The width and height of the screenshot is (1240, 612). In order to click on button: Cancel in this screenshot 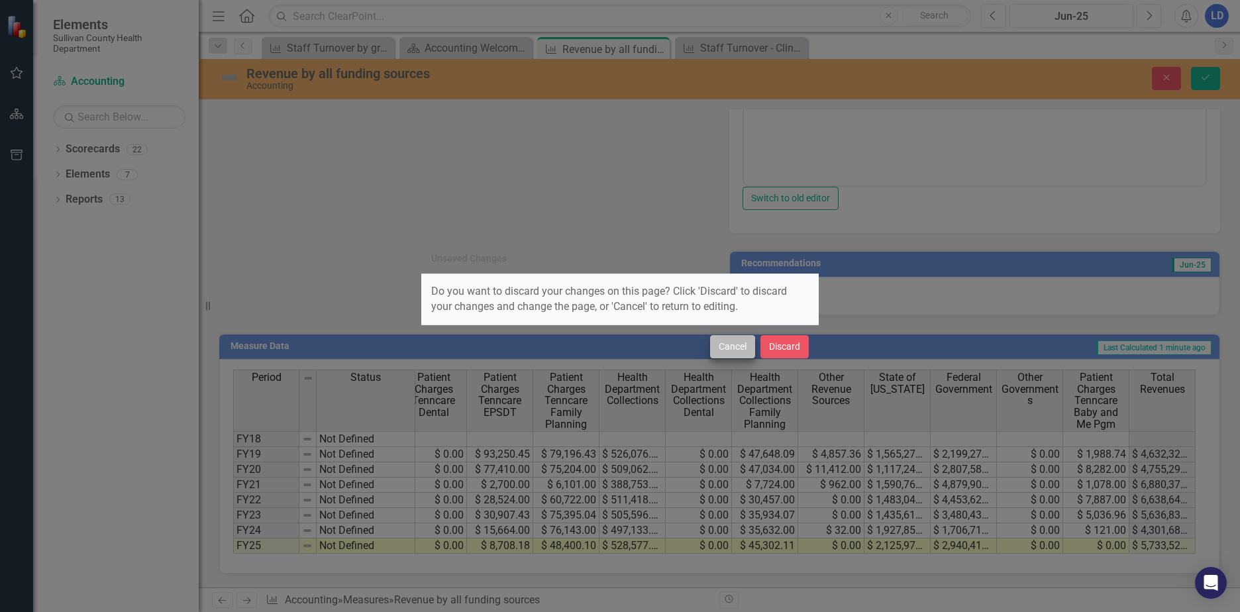, I will do `click(733, 346)`.